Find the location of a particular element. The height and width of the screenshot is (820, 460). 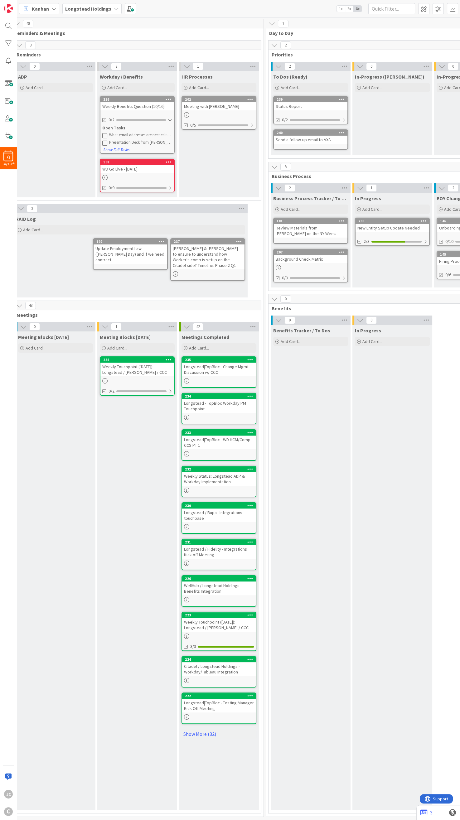

span: Meetings Completed is located at coordinates (205, 337).